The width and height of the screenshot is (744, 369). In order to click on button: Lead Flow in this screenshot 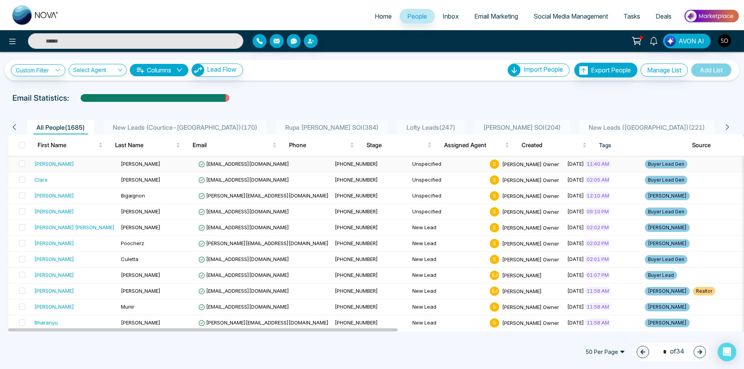, I will do `click(217, 70)`.